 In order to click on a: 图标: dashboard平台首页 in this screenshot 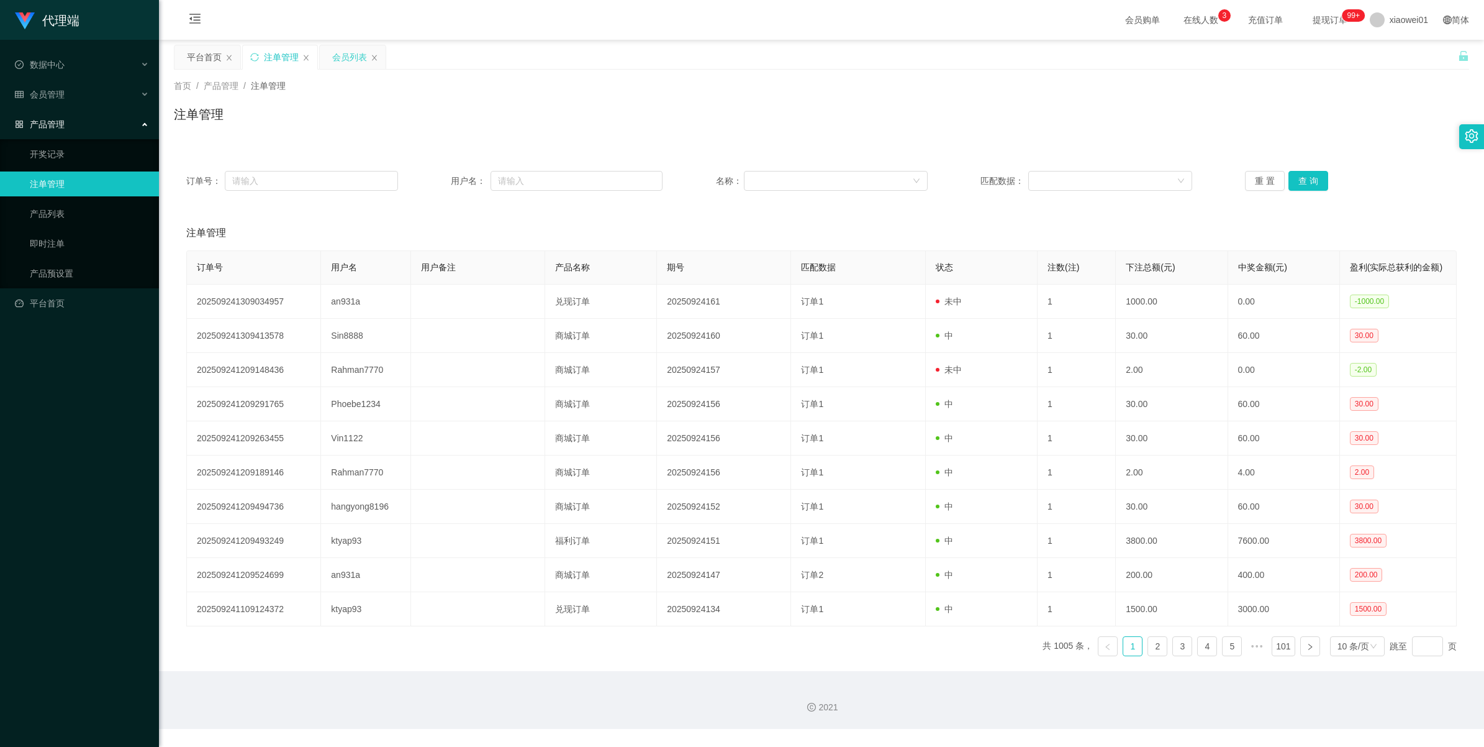, I will do `click(82, 303)`.